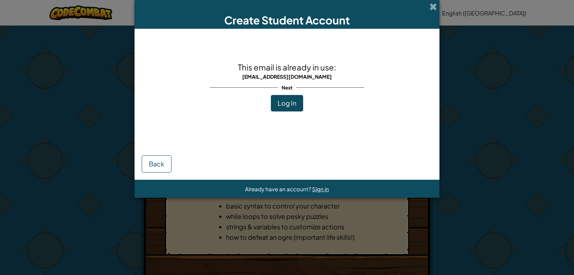  I want to click on span: This email is already in use:, so click(287, 67).